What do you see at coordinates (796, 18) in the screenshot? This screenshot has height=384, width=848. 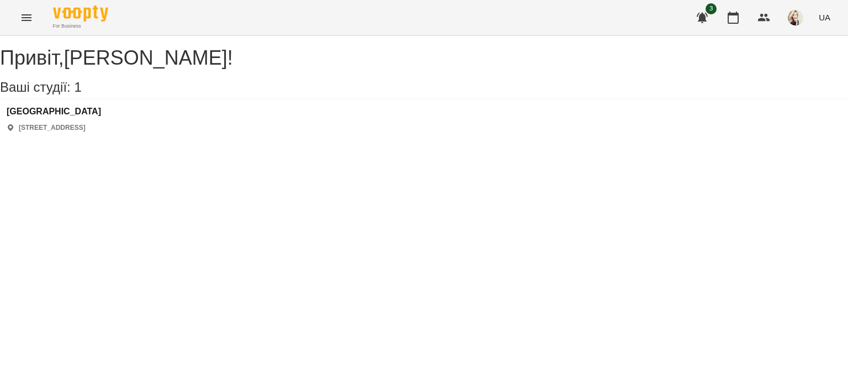 I see `img: 6fca86356b8b7b137e504034cafa1ac1.jpg` at bounding box center [796, 18].